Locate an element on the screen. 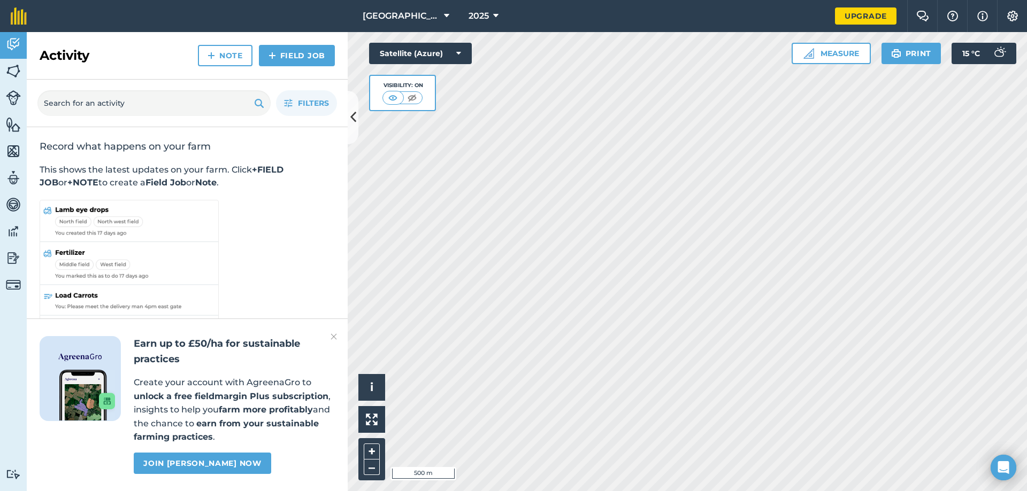 The width and height of the screenshot is (1027, 491). button: i is located at coordinates (372, 388).